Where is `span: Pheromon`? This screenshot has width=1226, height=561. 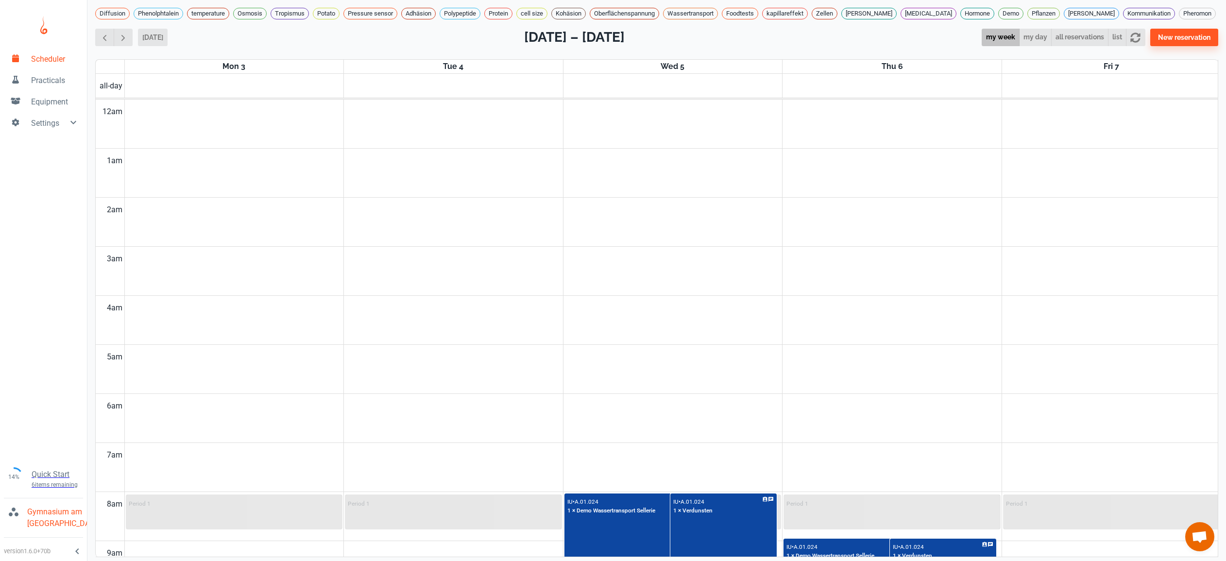 span: Pheromon is located at coordinates (1197, 14).